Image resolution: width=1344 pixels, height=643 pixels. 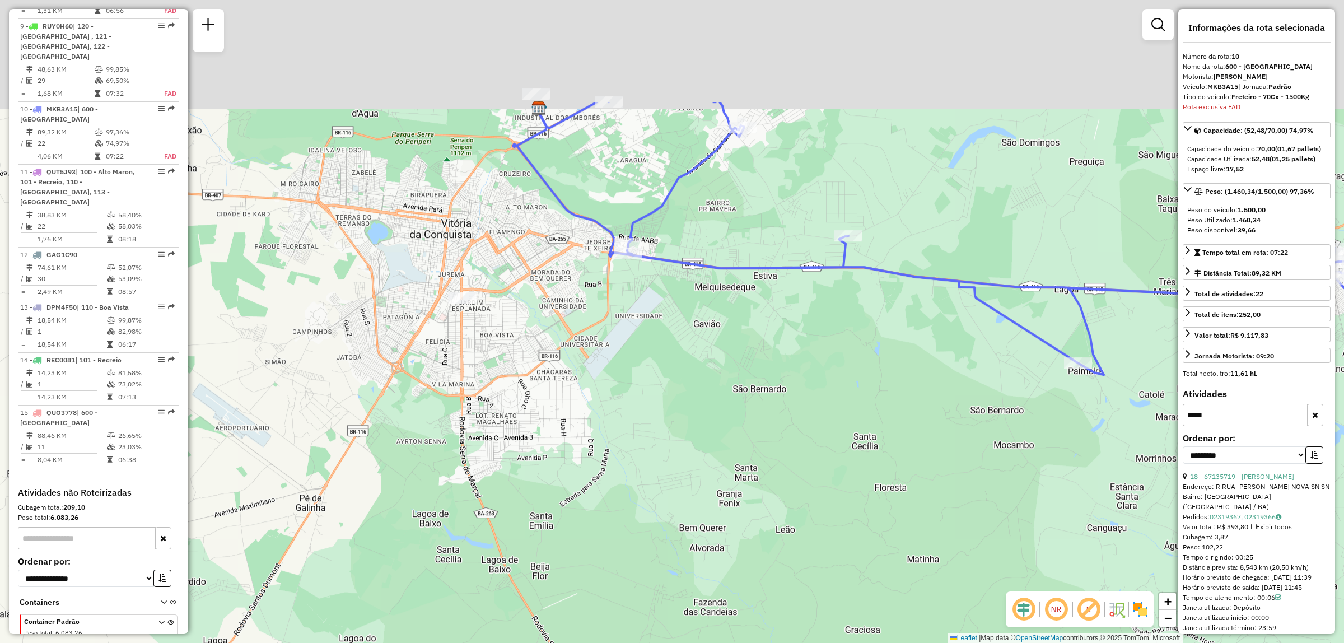 I want to click on td: 69,50%, so click(x=128, y=81).